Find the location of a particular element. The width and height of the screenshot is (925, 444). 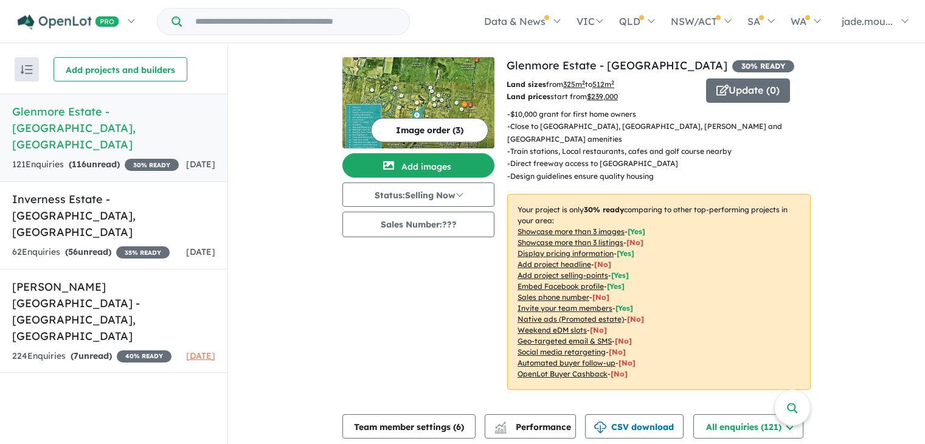

b: Land sizes is located at coordinates (526, 84).